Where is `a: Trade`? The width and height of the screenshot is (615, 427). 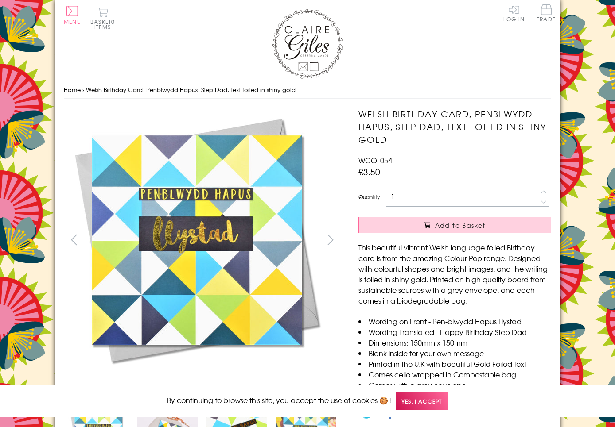 a: Trade is located at coordinates (546, 14).